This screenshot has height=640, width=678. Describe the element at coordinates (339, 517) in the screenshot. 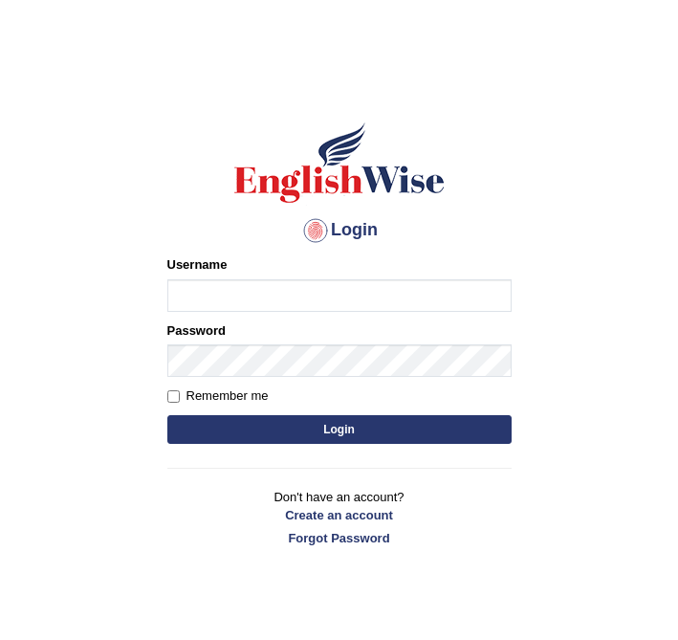

I see `p: Don't have an account?` at that location.